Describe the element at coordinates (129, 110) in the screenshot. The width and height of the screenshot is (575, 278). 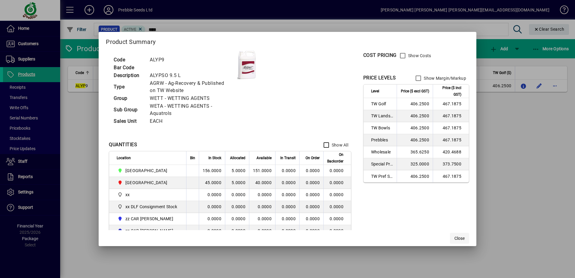
I see `td: Sub Group` at that location.